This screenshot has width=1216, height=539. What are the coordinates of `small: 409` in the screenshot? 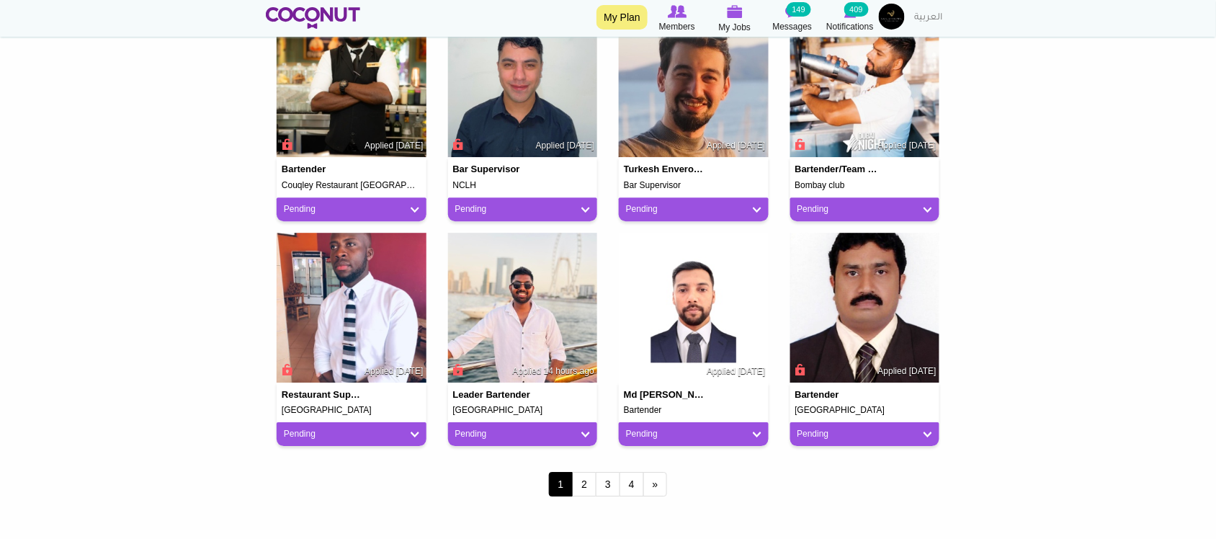 It's located at (857, 9).